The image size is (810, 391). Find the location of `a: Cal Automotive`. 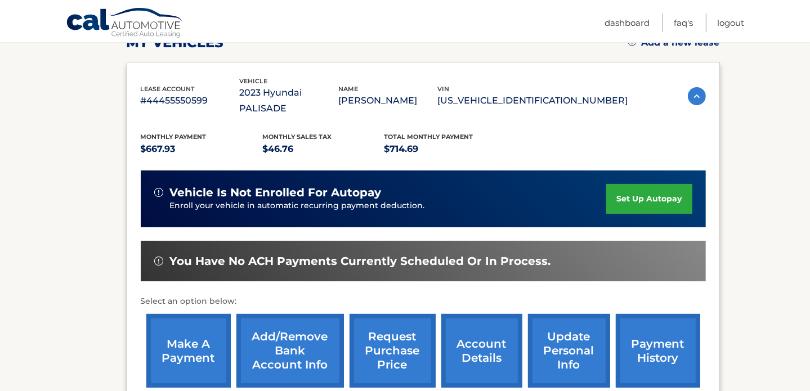

a: Cal Automotive is located at coordinates (125, 24).